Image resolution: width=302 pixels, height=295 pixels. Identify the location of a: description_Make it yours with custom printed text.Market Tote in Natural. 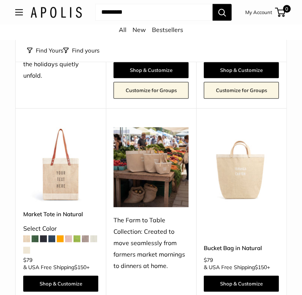
(61, 165).